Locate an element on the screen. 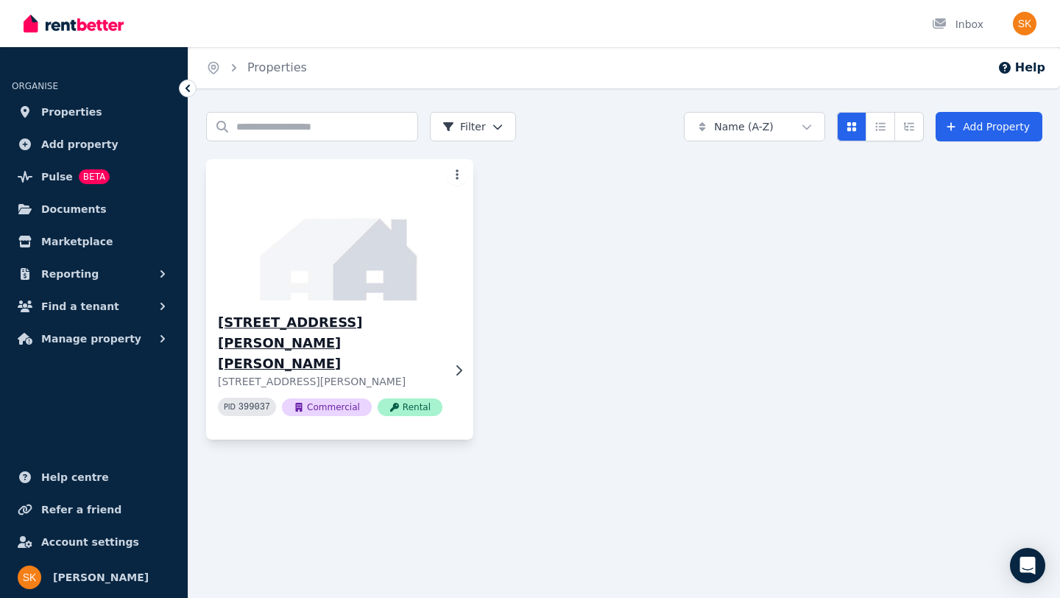 The height and width of the screenshot is (598, 1060). div: Open Intercom Messenger is located at coordinates (1028, 565).